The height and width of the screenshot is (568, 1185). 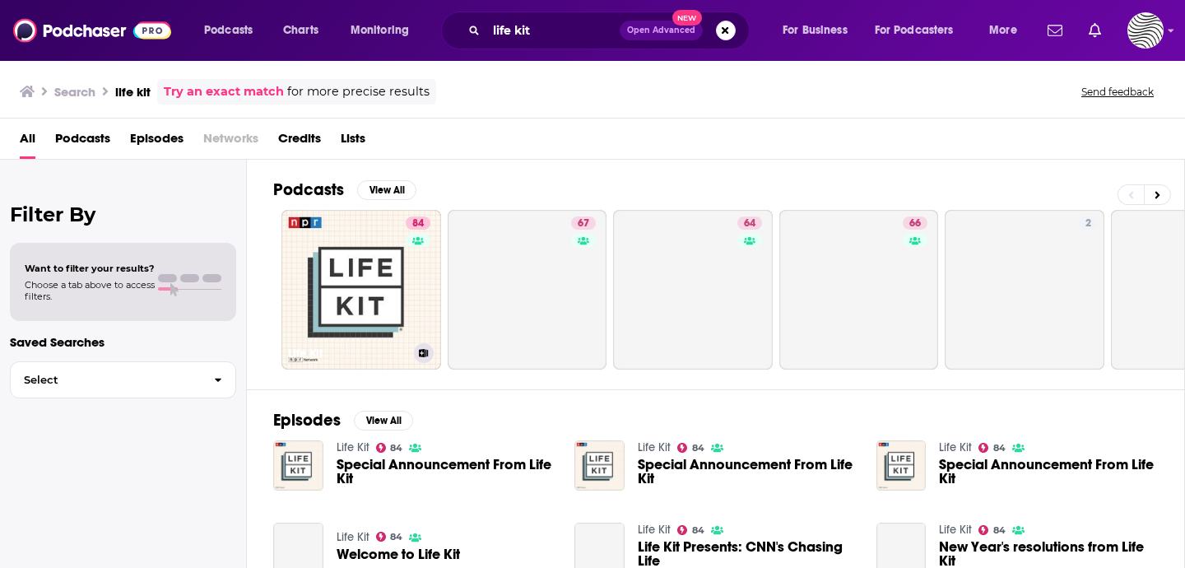 I want to click on img: User Profile, so click(x=1146, y=30).